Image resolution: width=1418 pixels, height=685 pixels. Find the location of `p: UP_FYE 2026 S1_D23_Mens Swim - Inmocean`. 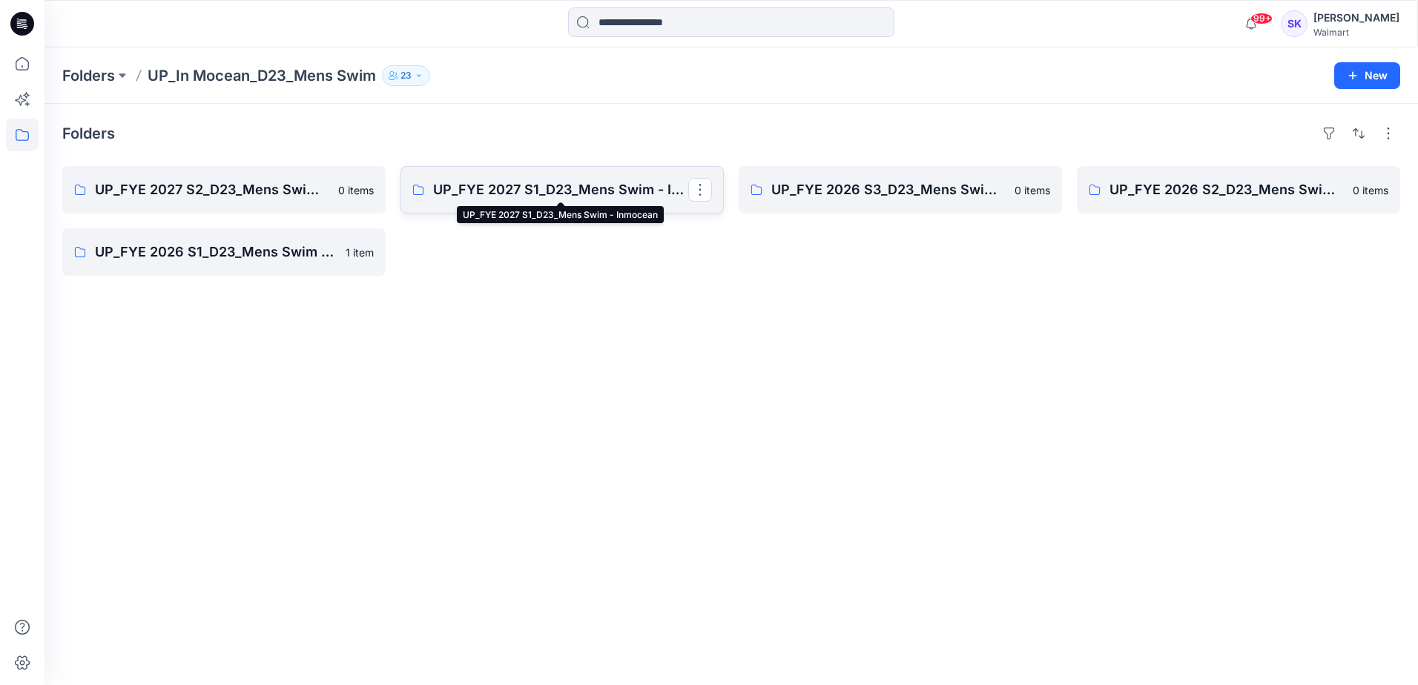

p: UP_FYE 2026 S1_D23_Mens Swim - Inmocean is located at coordinates (216, 252).